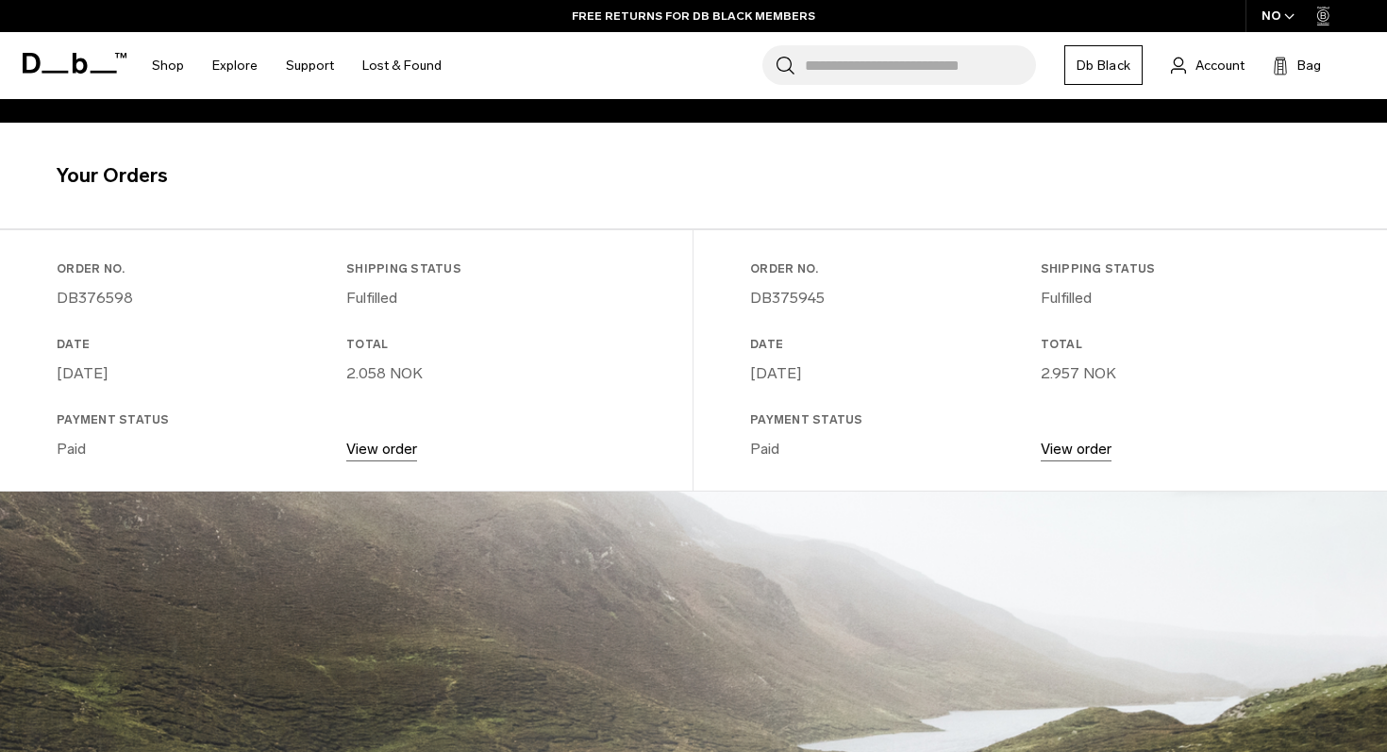  Describe the element at coordinates (1309, 65) in the screenshot. I see `span: Bag` at that location.